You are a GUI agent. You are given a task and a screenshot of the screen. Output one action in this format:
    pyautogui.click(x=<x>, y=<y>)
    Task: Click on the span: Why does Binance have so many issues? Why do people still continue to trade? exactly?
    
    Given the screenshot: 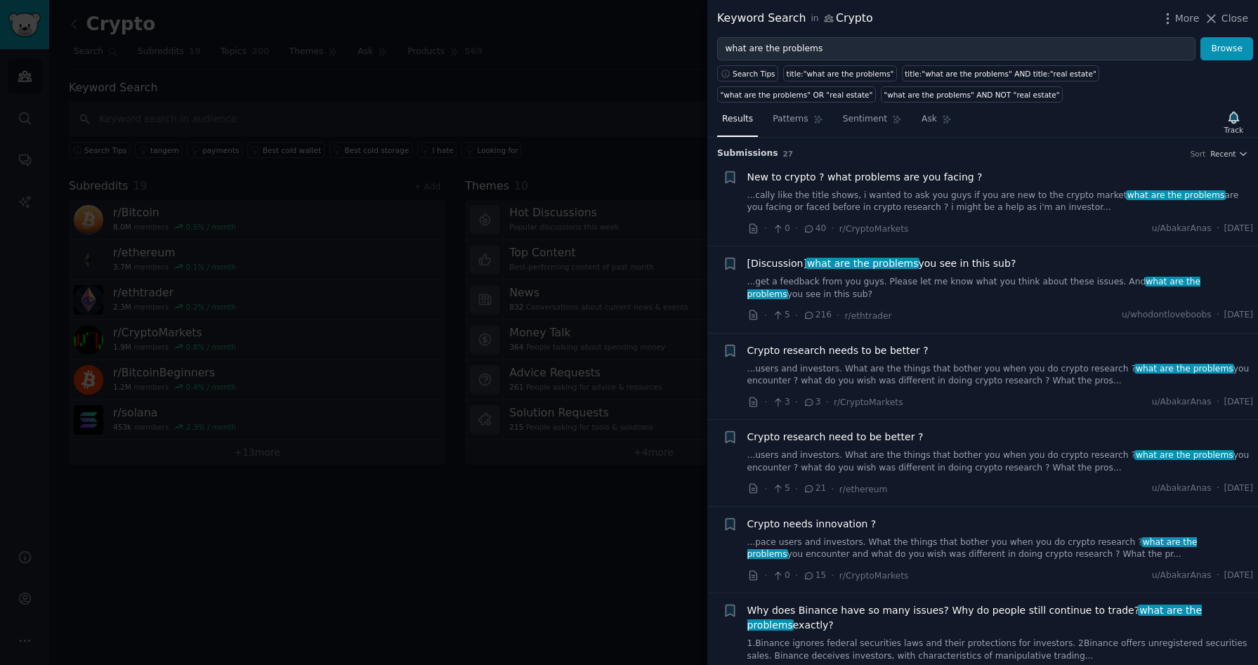 What is the action you would take?
    pyautogui.click(x=1000, y=618)
    